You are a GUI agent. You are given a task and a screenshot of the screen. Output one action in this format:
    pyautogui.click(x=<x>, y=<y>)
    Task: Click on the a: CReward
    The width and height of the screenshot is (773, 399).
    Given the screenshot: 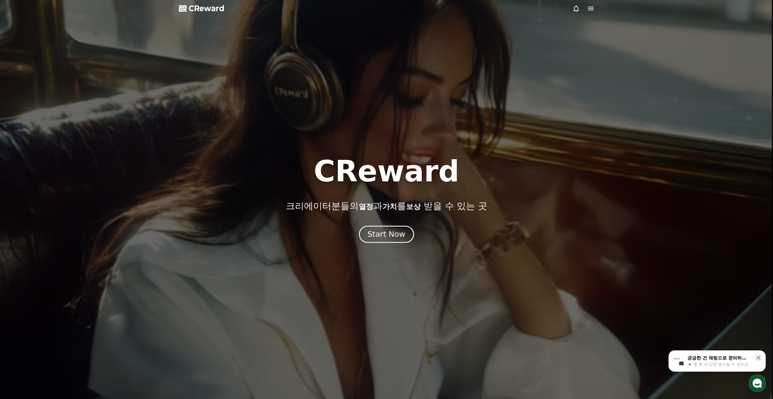 What is the action you would take?
    pyautogui.click(x=202, y=9)
    